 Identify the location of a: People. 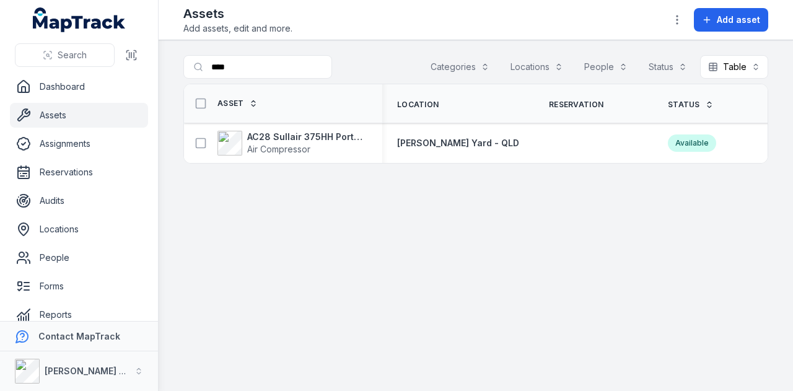
(79, 258).